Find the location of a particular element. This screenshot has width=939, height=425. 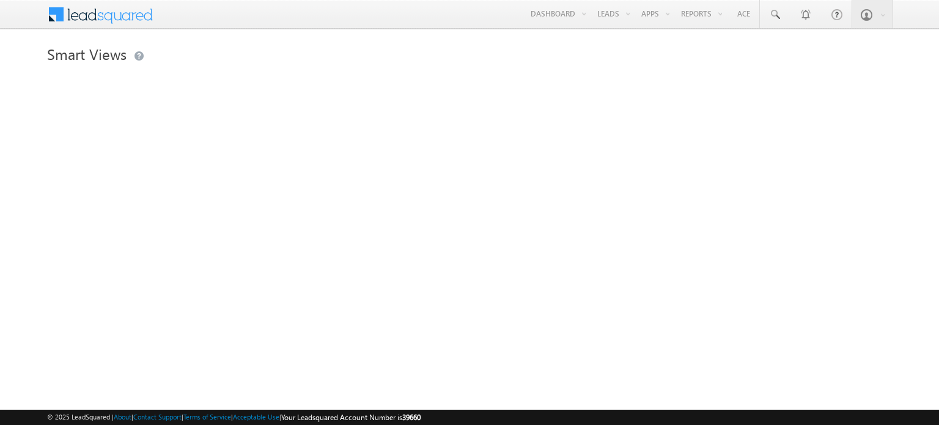

span: Smart Views is located at coordinates (87, 54).